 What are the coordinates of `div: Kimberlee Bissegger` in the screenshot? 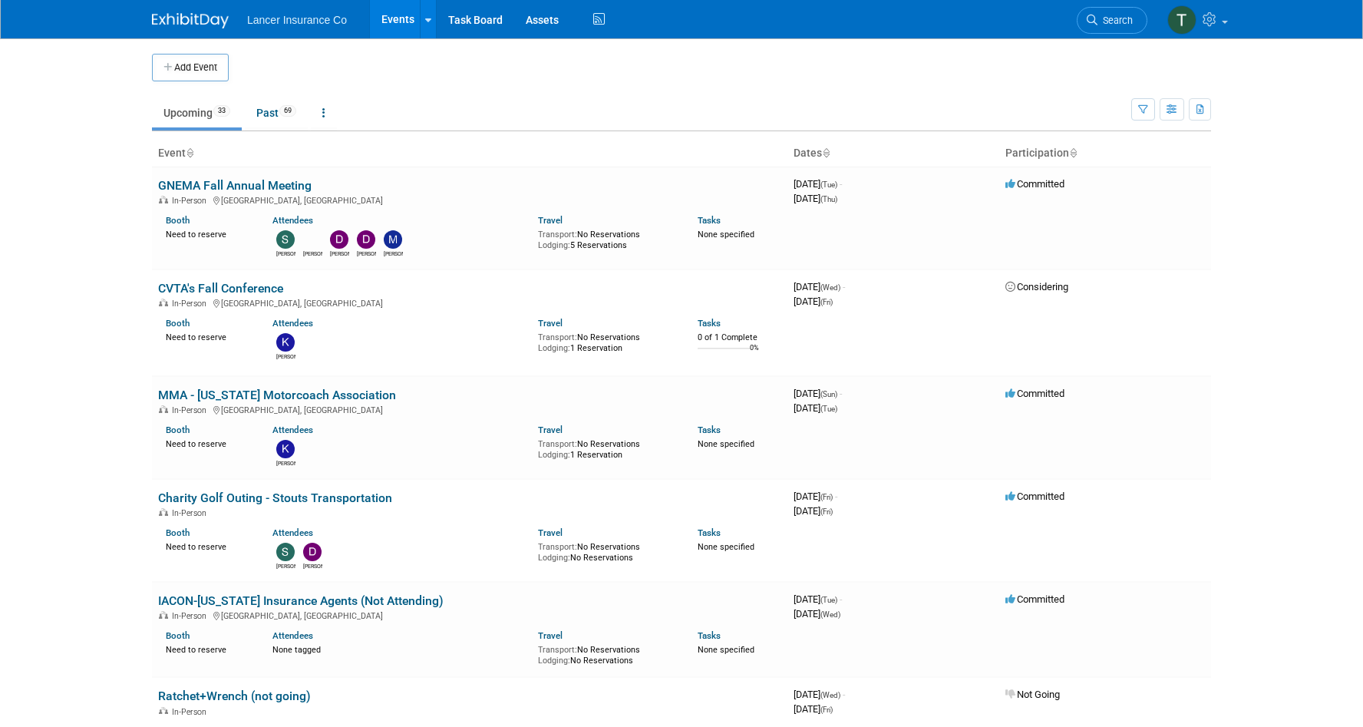 It's located at (286, 463).